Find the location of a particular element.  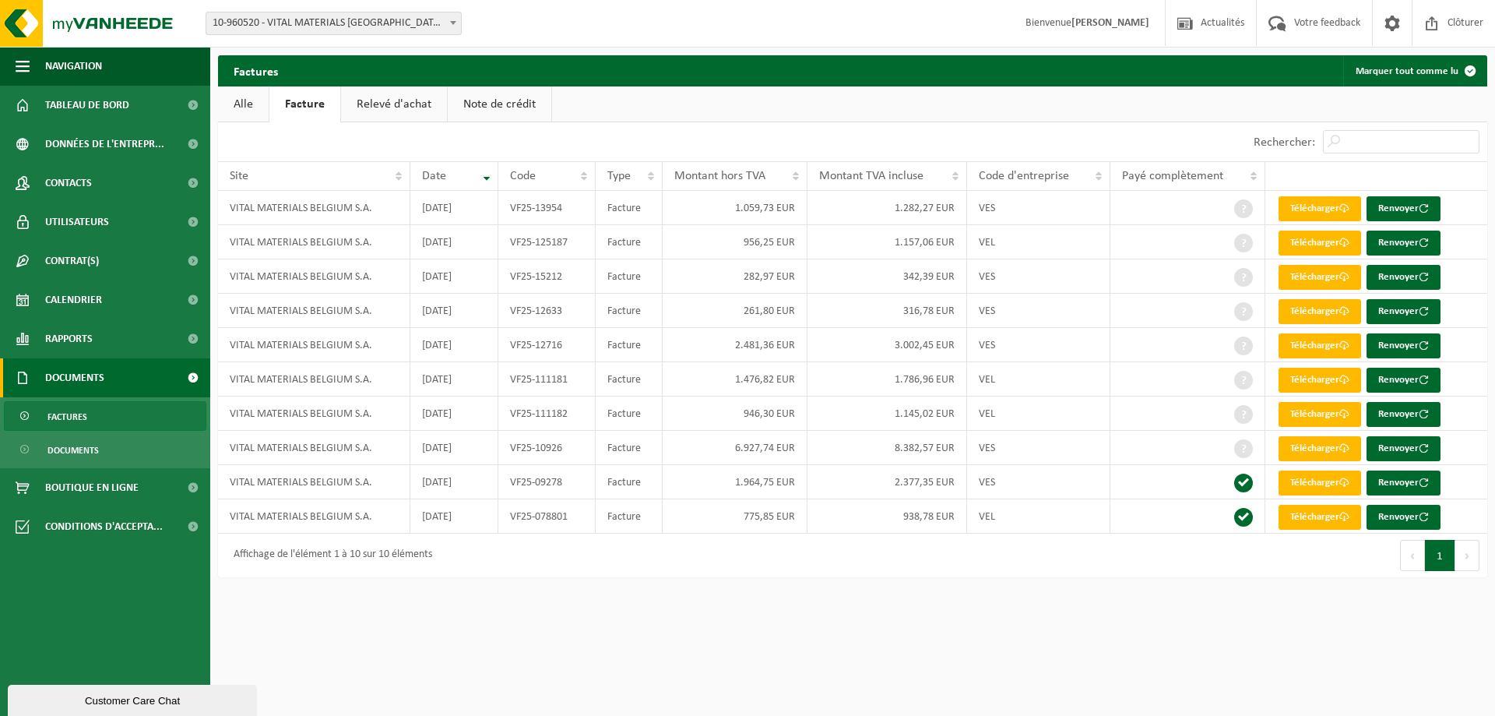

td: 1.059,73 EUR is located at coordinates (735, 208).